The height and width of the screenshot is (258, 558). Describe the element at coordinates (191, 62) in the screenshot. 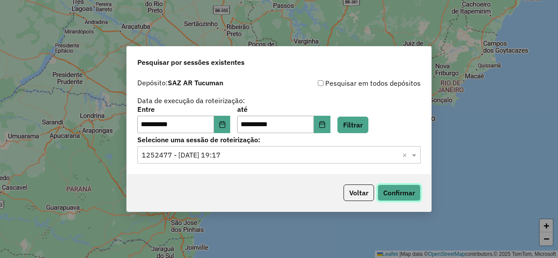

I see `span: Pesquisar por sessões existentes` at that location.